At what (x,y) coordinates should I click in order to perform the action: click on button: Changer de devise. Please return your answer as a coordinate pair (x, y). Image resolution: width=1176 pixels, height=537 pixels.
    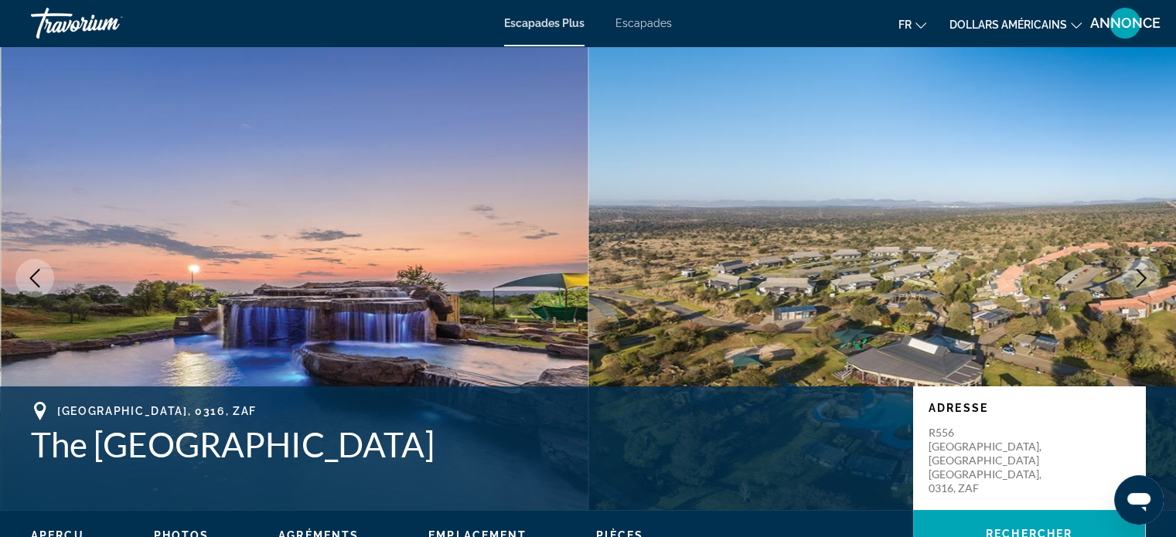
    Looking at the image, I should click on (1015, 24).